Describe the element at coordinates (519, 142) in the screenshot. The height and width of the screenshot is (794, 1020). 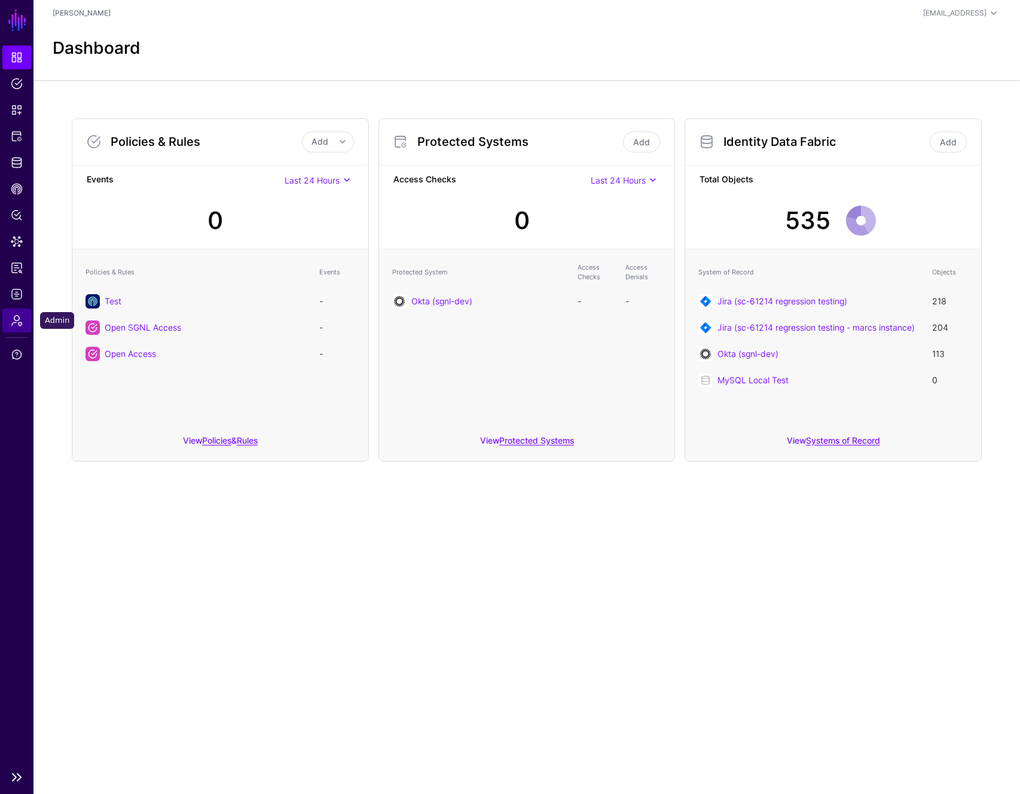
I see `h3: Protected Systems` at that location.